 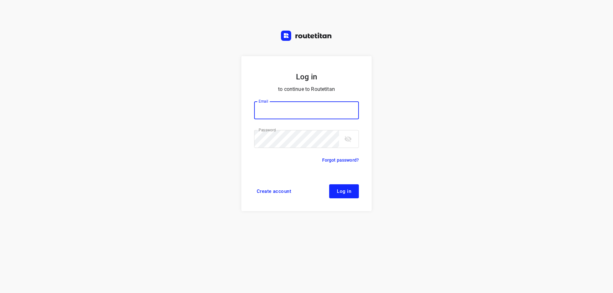 I want to click on button: toggle password visibility, so click(x=348, y=139).